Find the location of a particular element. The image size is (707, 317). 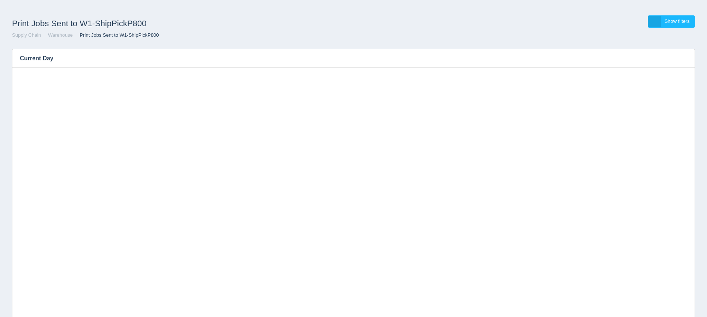

a: Supply Chain is located at coordinates (26, 35).